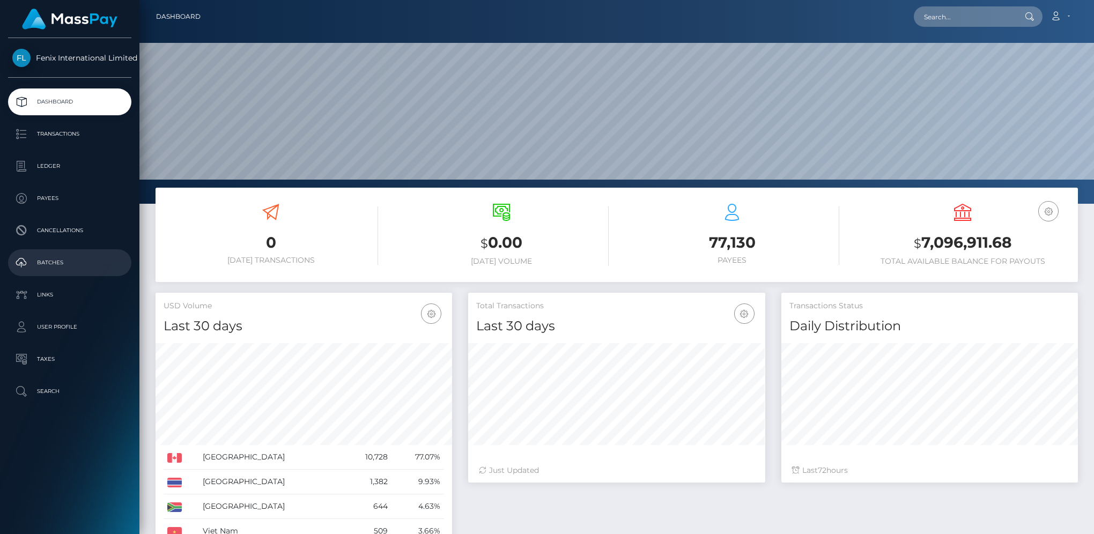  I want to click on td: 77.07%, so click(418, 458).